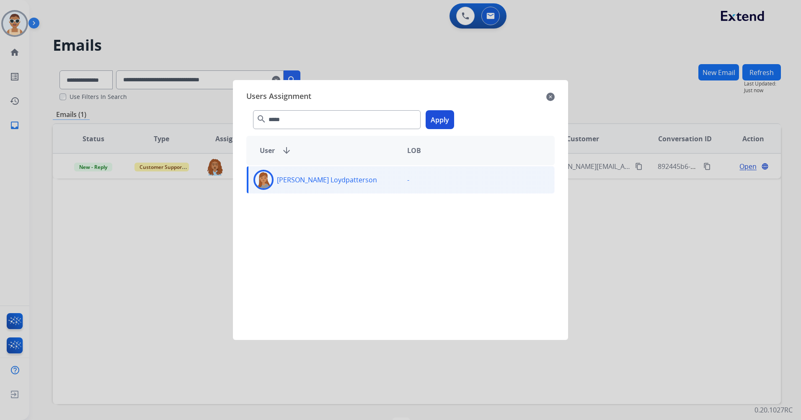 The image size is (801, 420). I want to click on button: Apply, so click(440, 119).